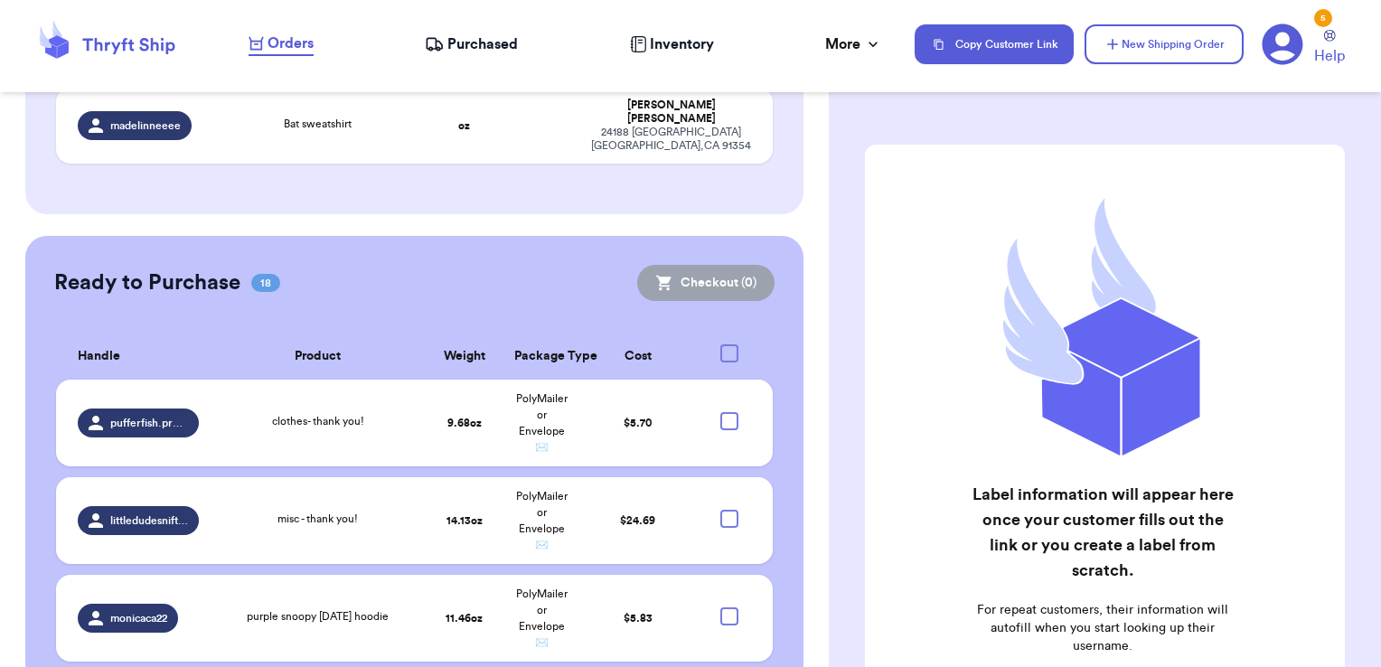 Image resolution: width=1381 pixels, height=667 pixels. Describe the element at coordinates (281, 44) in the screenshot. I see `a: Orders` at that location.